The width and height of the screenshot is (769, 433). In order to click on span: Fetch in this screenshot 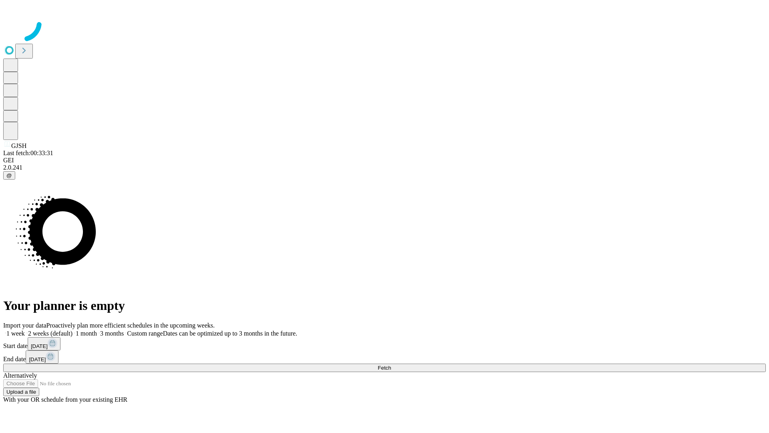, I will do `click(384, 367)`.